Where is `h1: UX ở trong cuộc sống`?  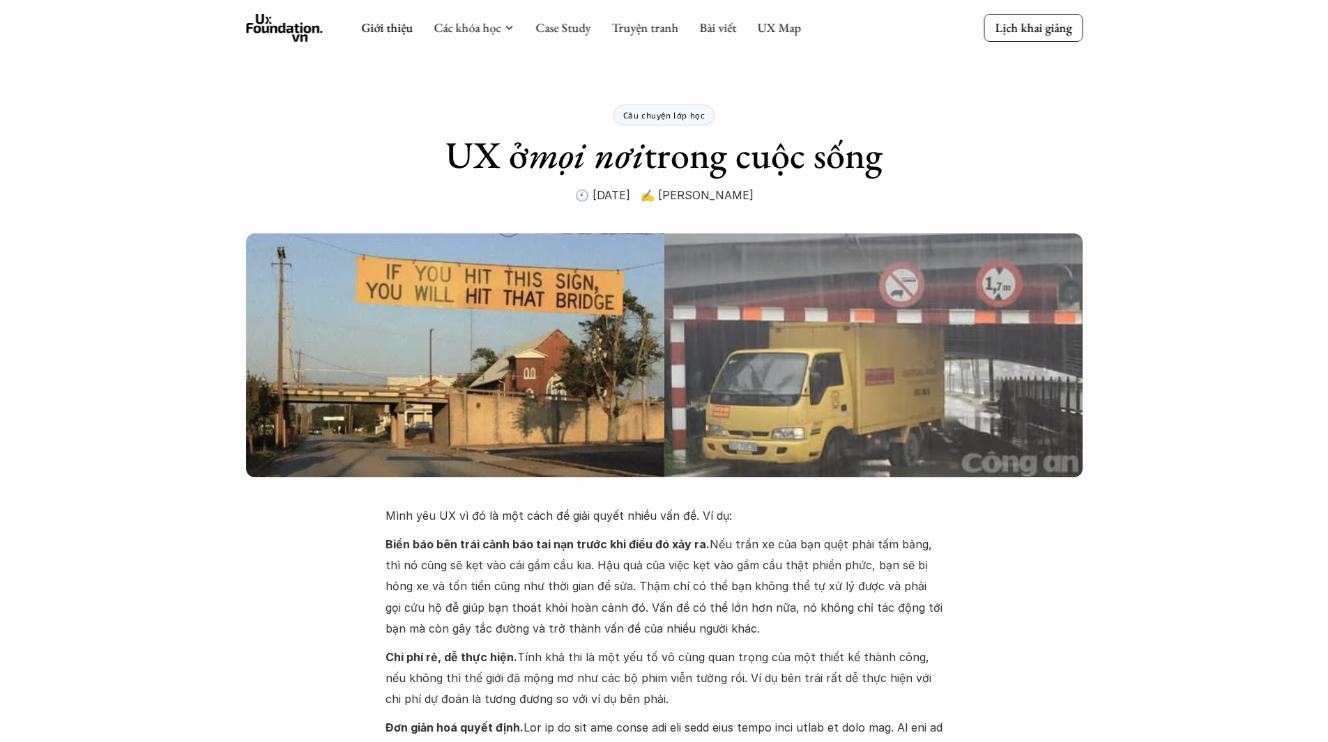
h1: UX ở trong cuộc sống is located at coordinates (664, 155).